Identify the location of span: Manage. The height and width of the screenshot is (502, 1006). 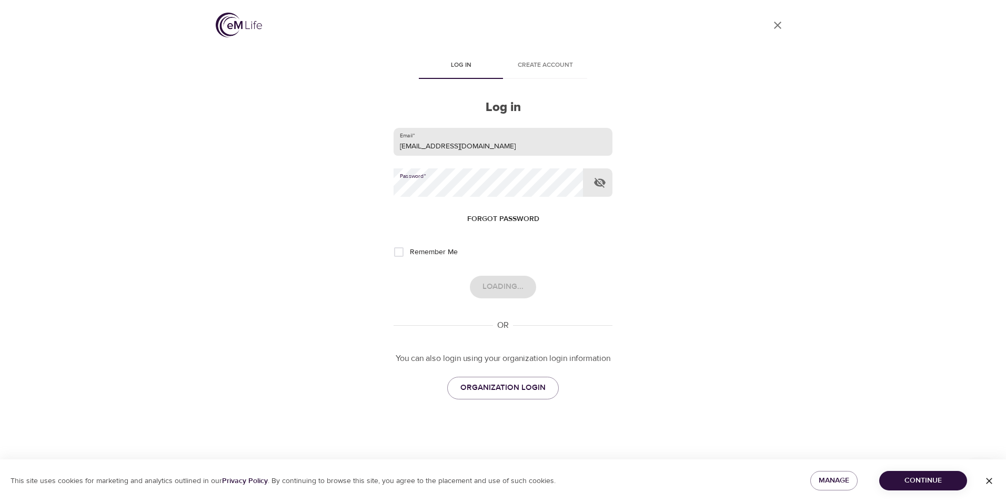
(834, 480).